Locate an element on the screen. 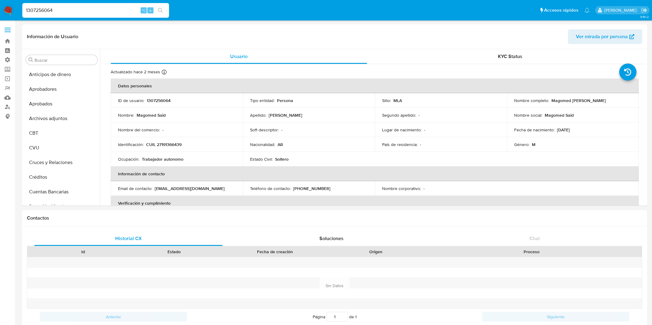 The width and height of the screenshot is (652, 325). p: Apellido : is located at coordinates (258, 115).